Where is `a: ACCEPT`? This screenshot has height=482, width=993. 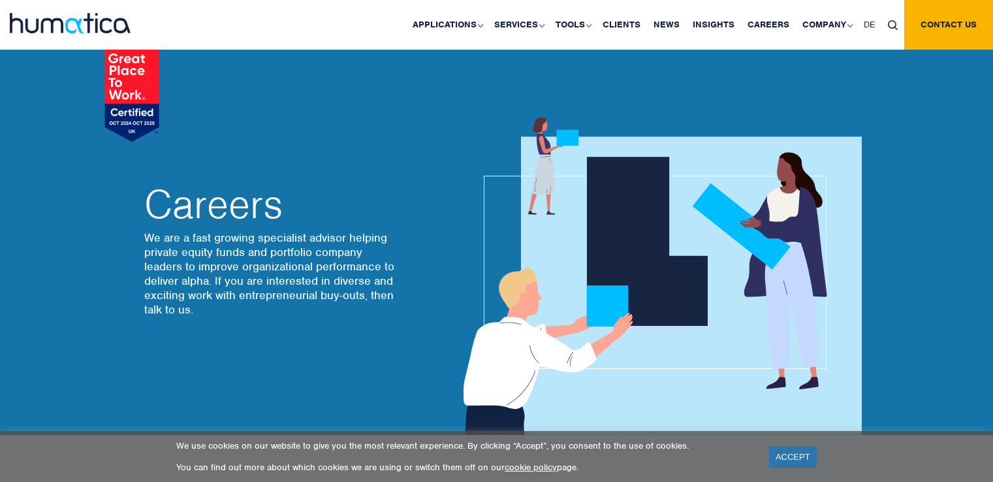
a: ACCEPT is located at coordinates (793, 456).